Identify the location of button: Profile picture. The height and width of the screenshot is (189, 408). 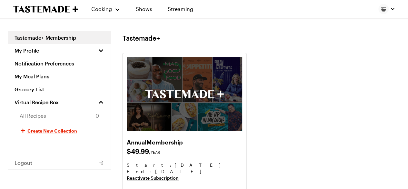
(387, 9).